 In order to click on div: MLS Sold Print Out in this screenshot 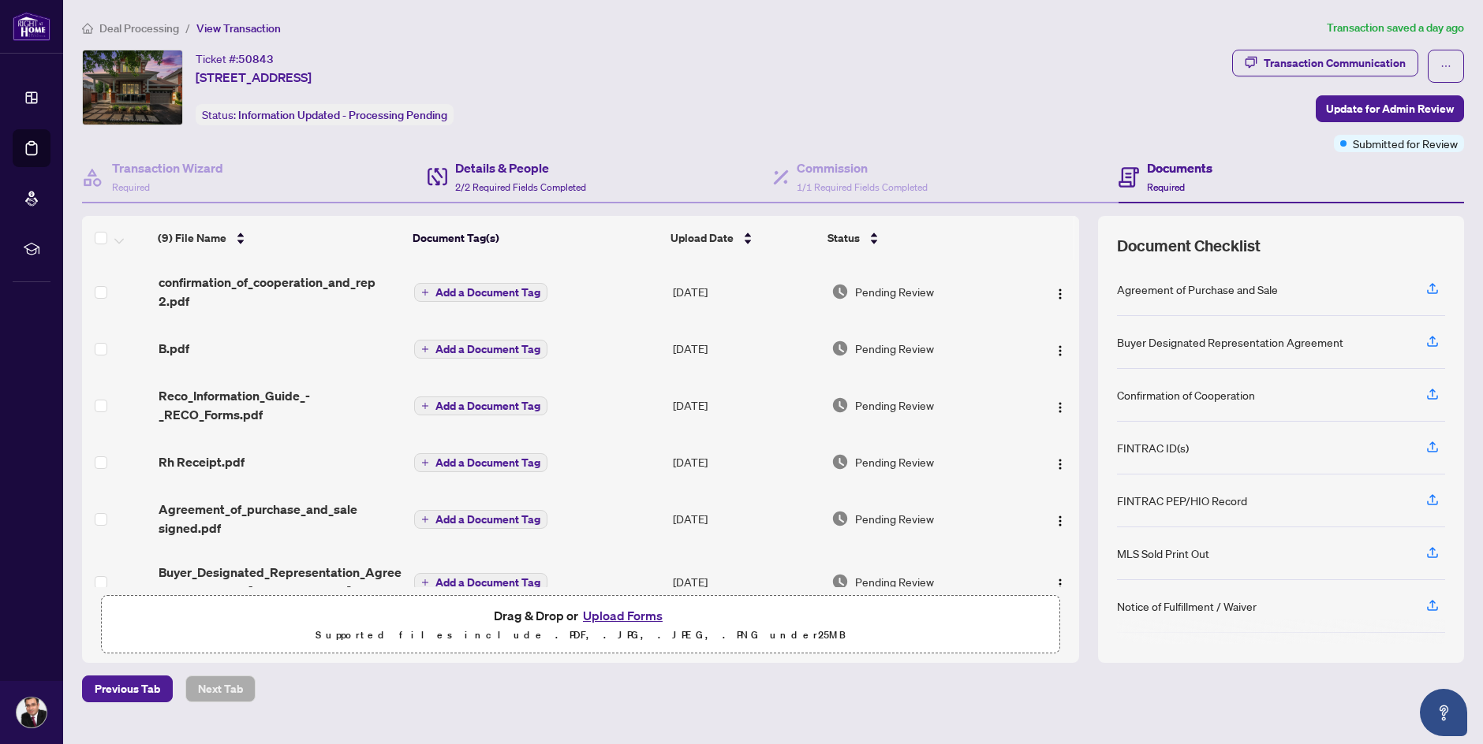, I will do `click(1162, 554)`.